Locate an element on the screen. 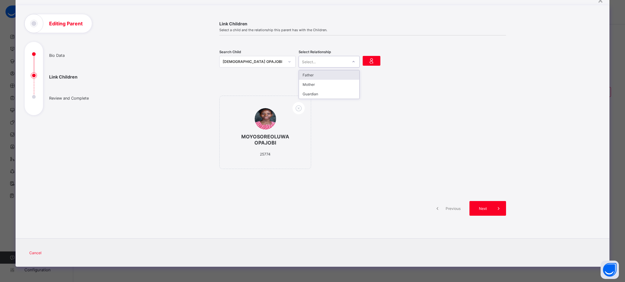  h1: Editing Parent is located at coordinates (66, 23).